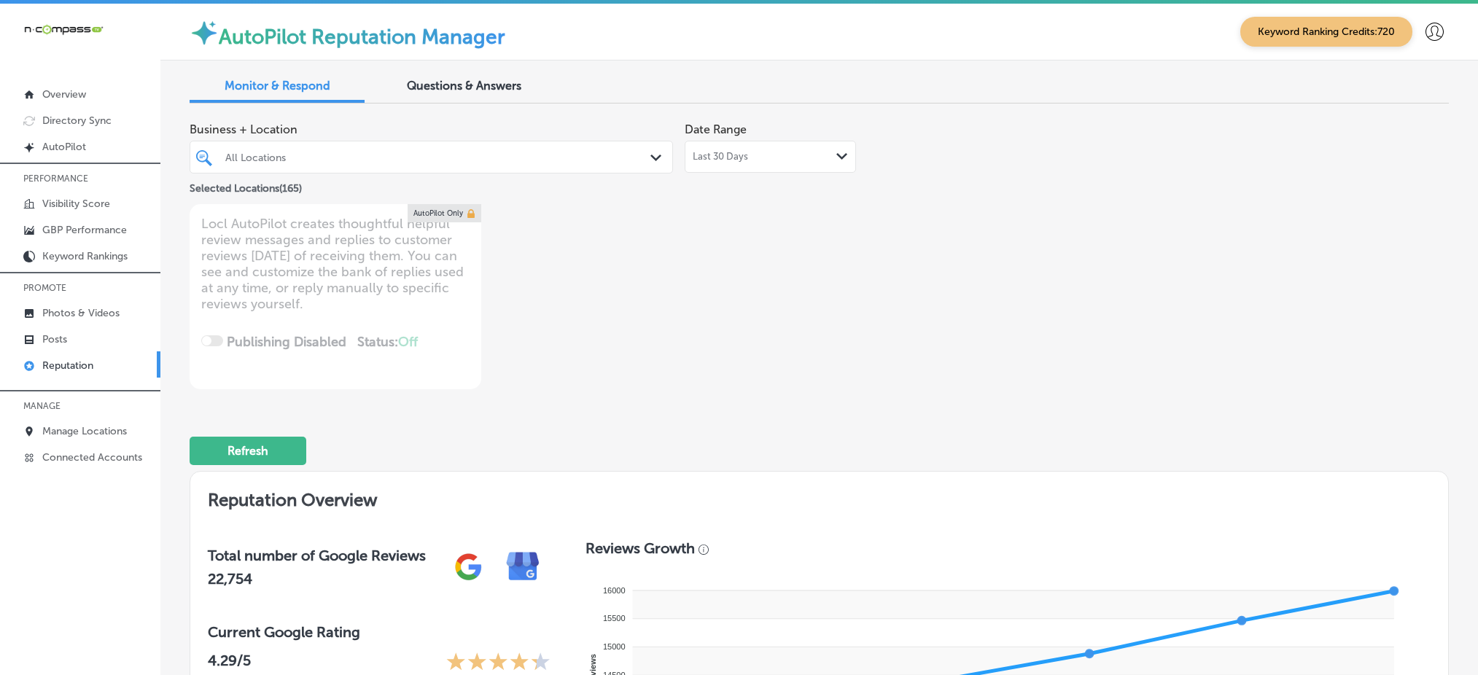 The width and height of the screenshot is (1478, 675). Describe the element at coordinates (438, 157) in the screenshot. I see `div: All Locations` at that location.